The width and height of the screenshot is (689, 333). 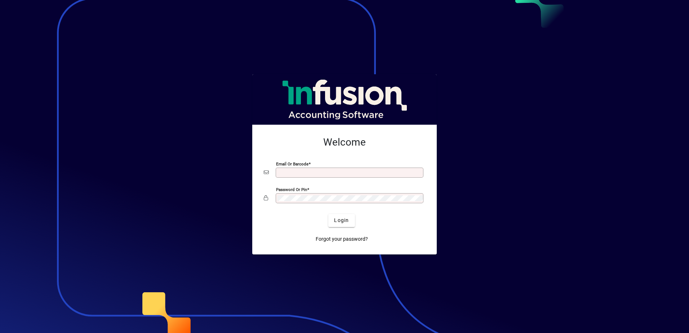 What do you see at coordinates (341, 239) in the screenshot?
I see `span: Forgot your password?` at bounding box center [341, 239].